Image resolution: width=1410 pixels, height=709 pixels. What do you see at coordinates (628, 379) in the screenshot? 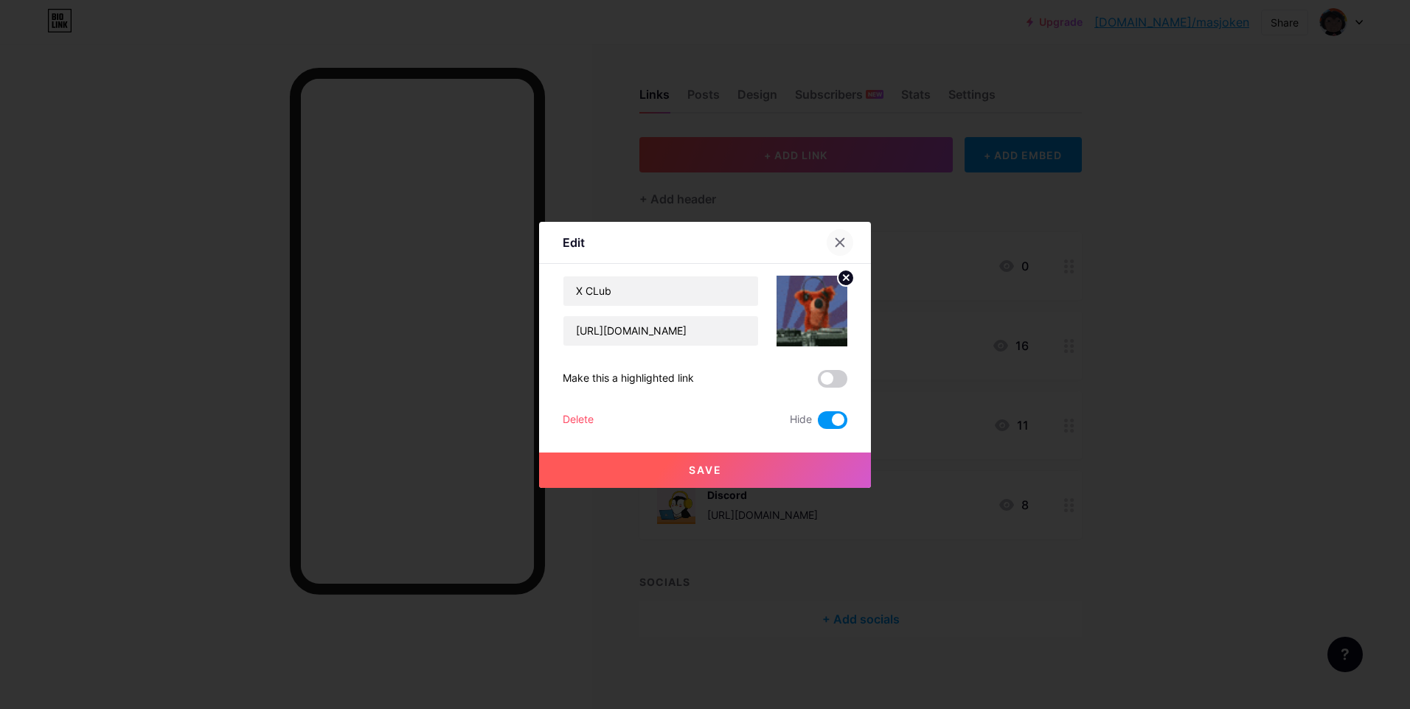
I see `div: Make this a highlighted link` at bounding box center [628, 379].